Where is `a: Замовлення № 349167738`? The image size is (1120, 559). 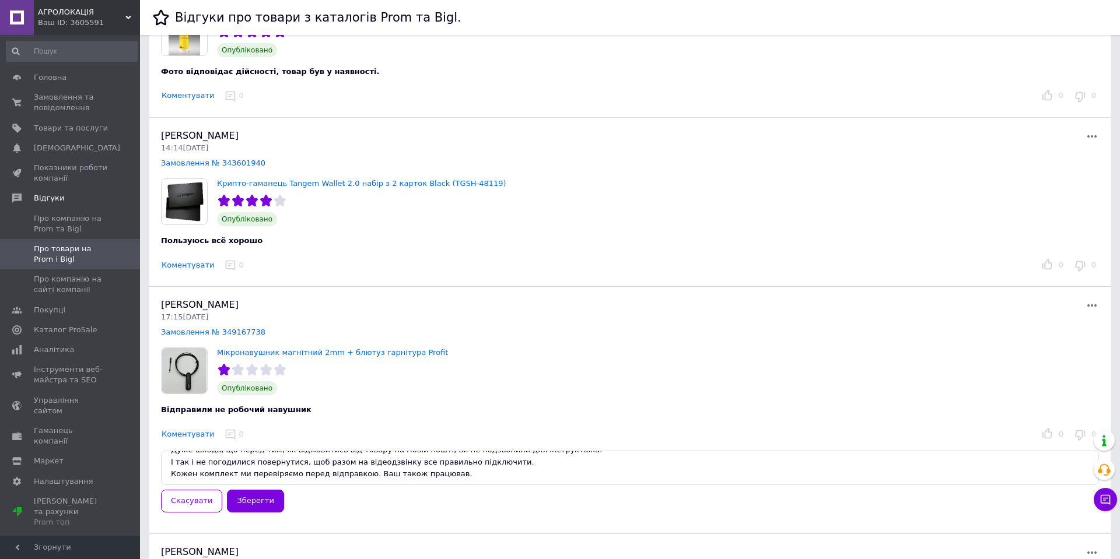 a: Замовлення № 349167738 is located at coordinates (213, 332).